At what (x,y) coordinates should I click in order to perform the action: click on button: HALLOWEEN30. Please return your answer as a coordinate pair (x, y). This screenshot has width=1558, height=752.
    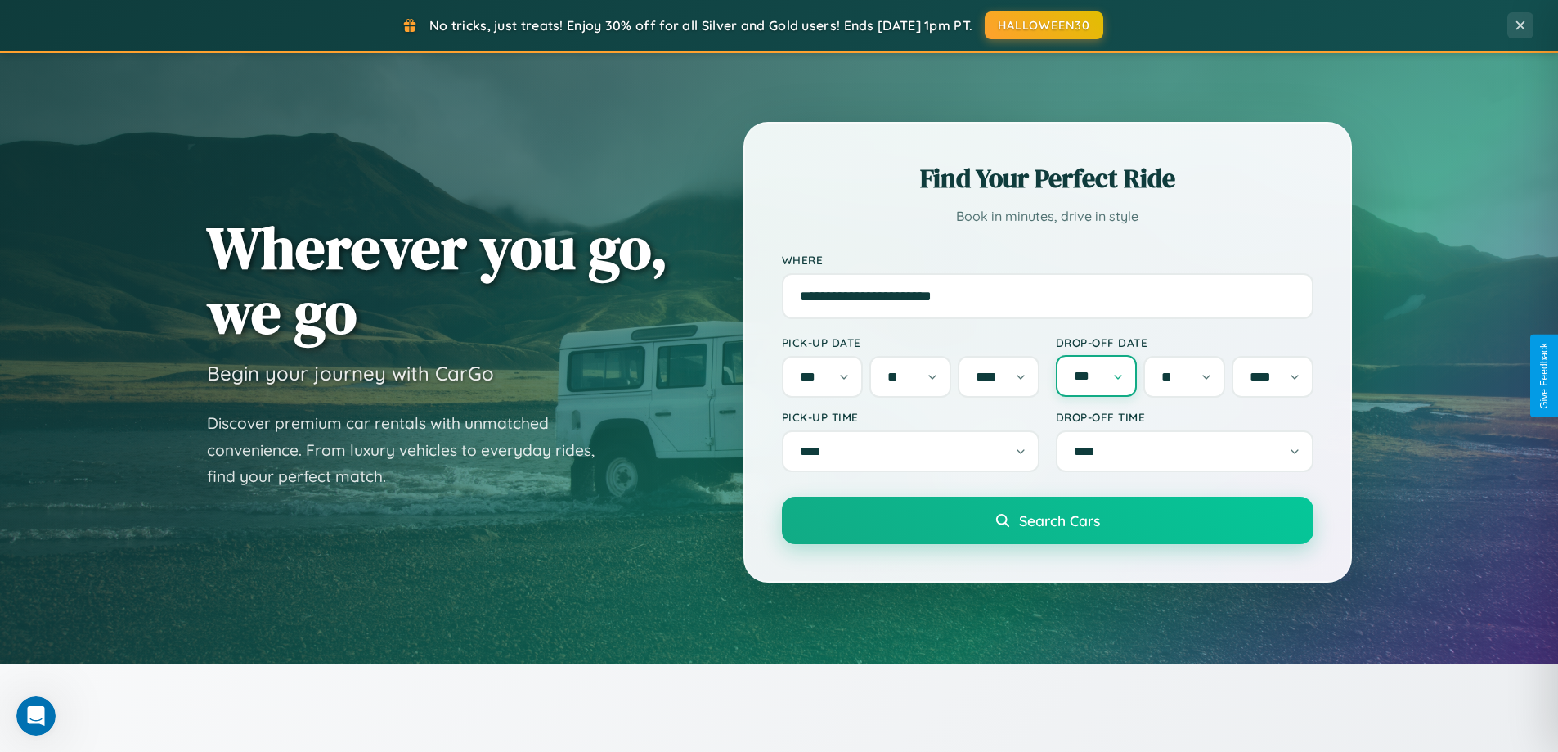
    Looking at the image, I should click on (1044, 25).